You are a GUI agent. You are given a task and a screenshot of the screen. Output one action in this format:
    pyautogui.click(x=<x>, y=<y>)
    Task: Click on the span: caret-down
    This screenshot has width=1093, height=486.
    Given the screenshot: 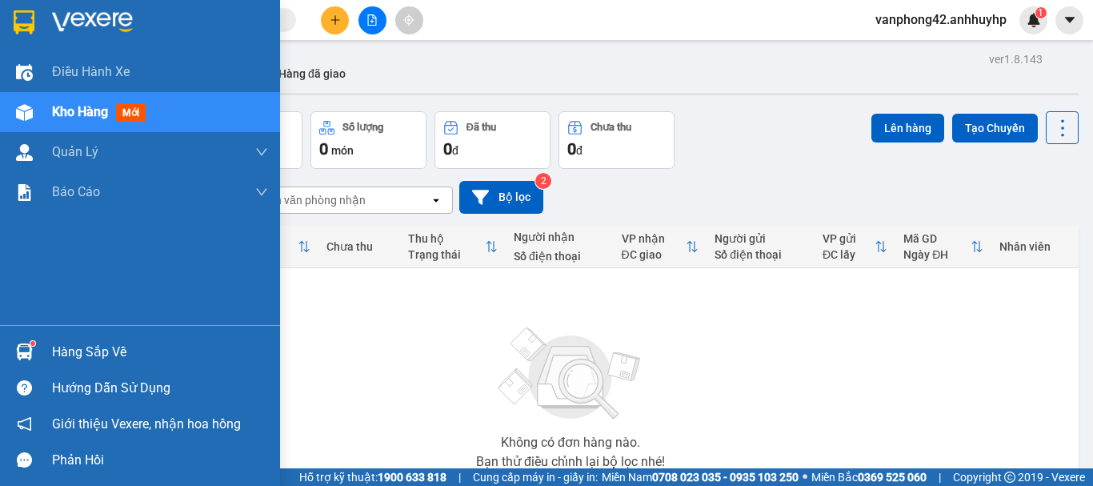 What is the action you would take?
    pyautogui.click(x=1069, y=20)
    